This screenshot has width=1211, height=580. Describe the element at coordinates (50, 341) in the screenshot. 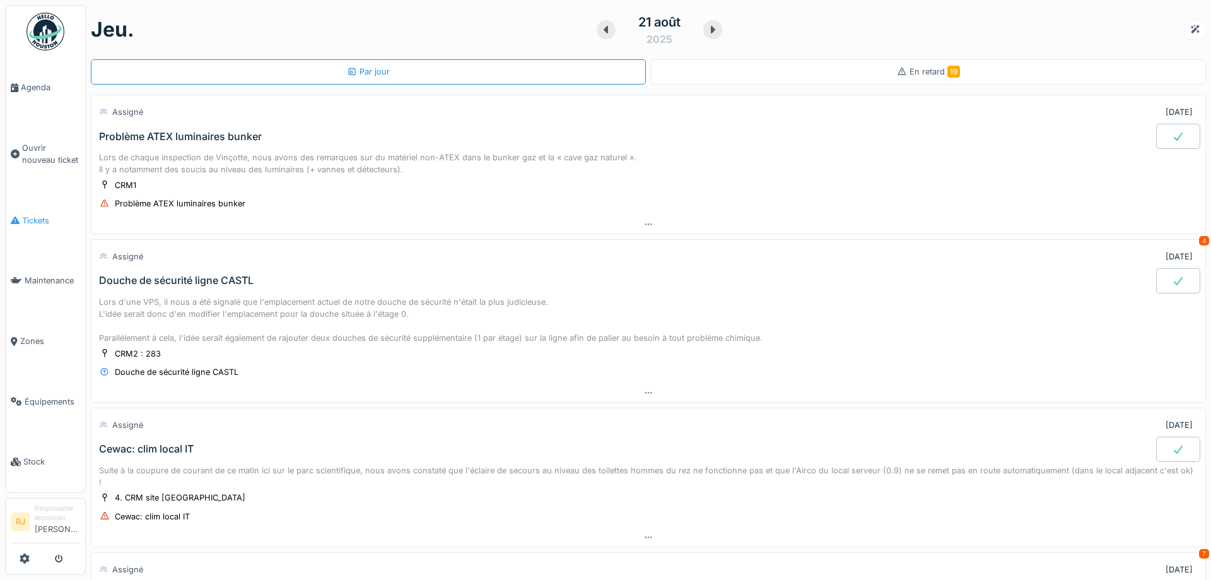

I see `span: Zones` at that location.